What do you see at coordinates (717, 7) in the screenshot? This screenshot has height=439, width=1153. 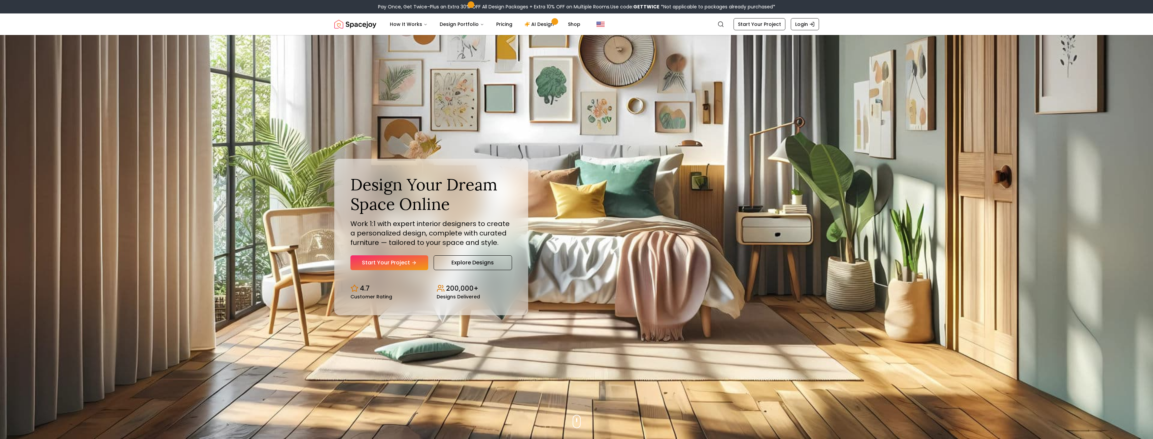 I see `span: *Not applicable to packages already purchased*` at bounding box center [717, 7].